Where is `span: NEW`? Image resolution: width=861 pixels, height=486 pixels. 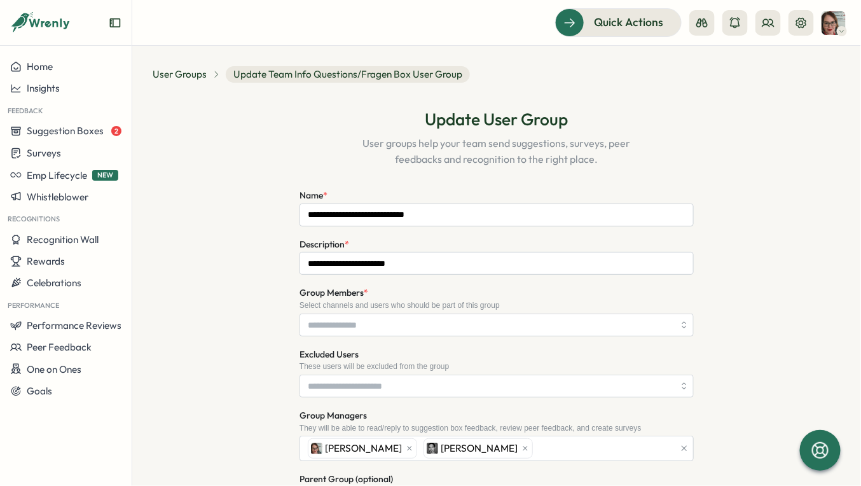 span: NEW is located at coordinates (105, 175).